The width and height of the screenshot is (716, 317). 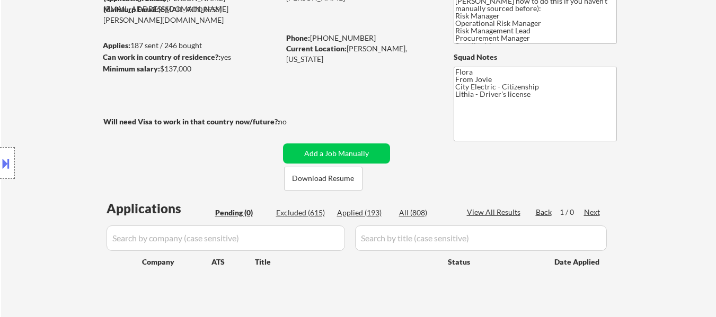 I want to click on div: 187 sent / 246 bought, so click(x=191, y=46).